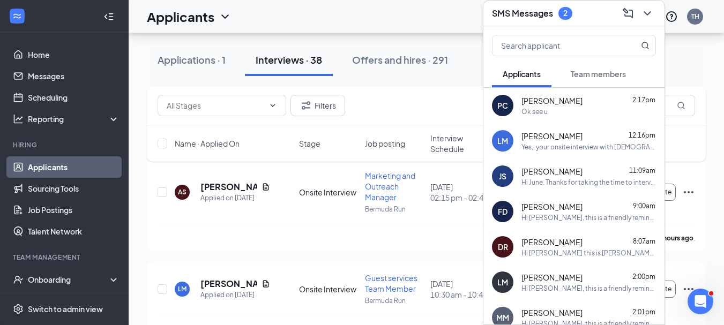 This screenshot has height=325, width=724. Describe the element at coordinates (674, 238) in the screenshot. I see `b: 18 hours ago` at that location.